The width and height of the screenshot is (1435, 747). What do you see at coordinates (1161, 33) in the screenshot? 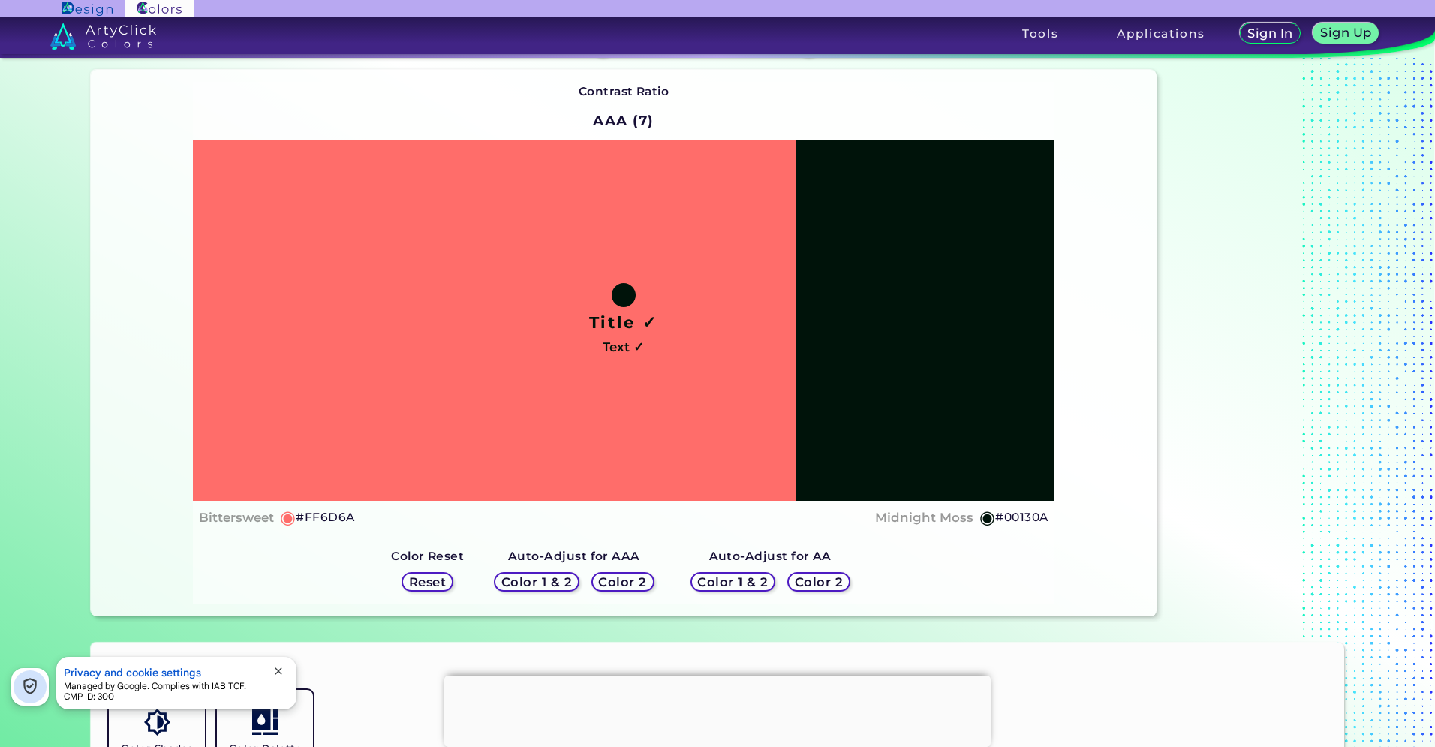
I see `h3: Applications` at bounding box center [1161, 33].